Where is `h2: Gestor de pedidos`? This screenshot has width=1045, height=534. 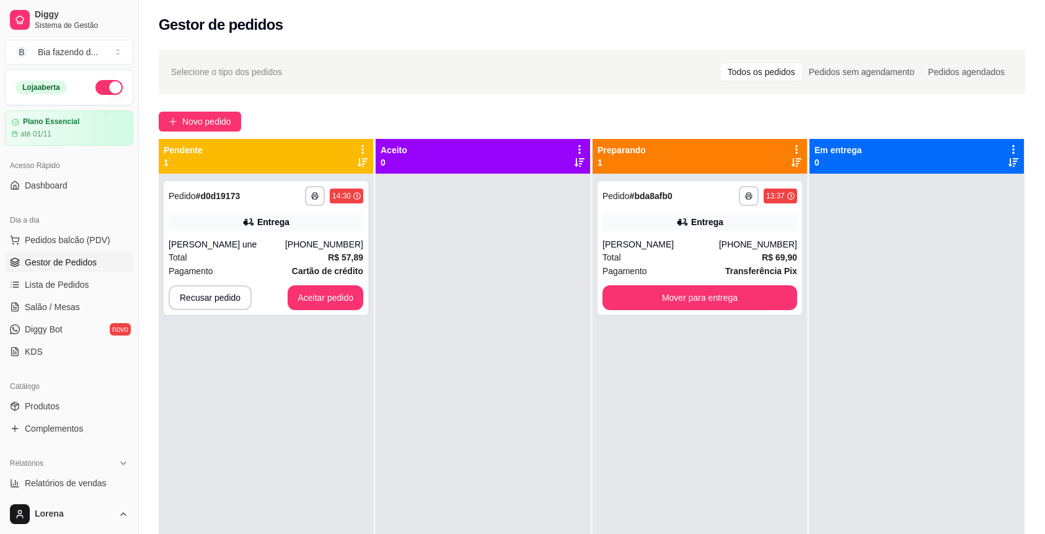 h2: Gestor de pedidos is located at coordinates (221, 25).